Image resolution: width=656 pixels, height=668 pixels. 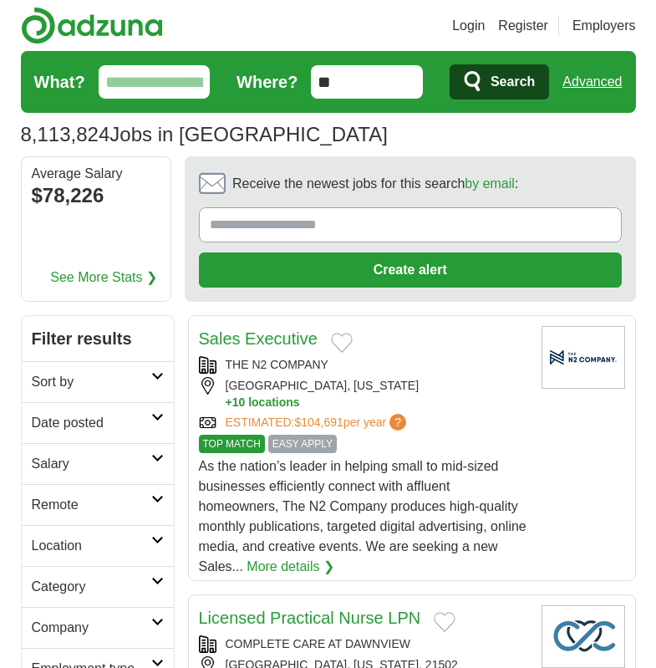 What do you see at coordinates (375, 184) in the screenshot?
I see `span: Receive the newest jobs for this search :` at bounding box center [375, 184].